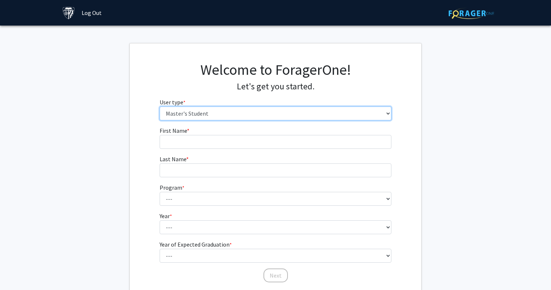  I want to click on h4: Let's get you started., so click(275, 86).